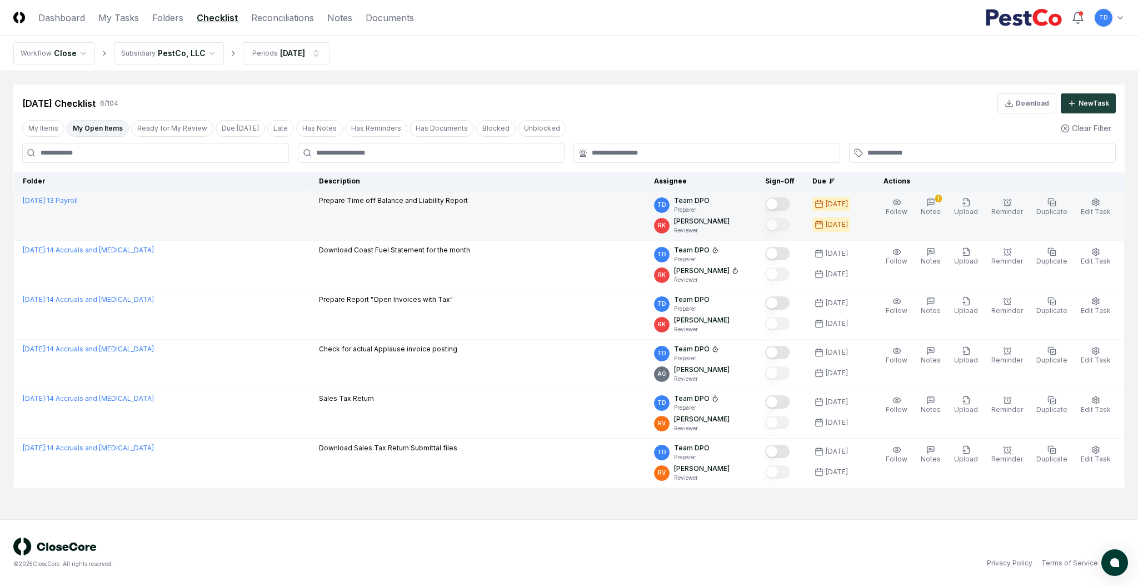 Image resolution: width=1138 pixels, height=586 pixels. I want to click on button: 1Notes, so click(931, 207).